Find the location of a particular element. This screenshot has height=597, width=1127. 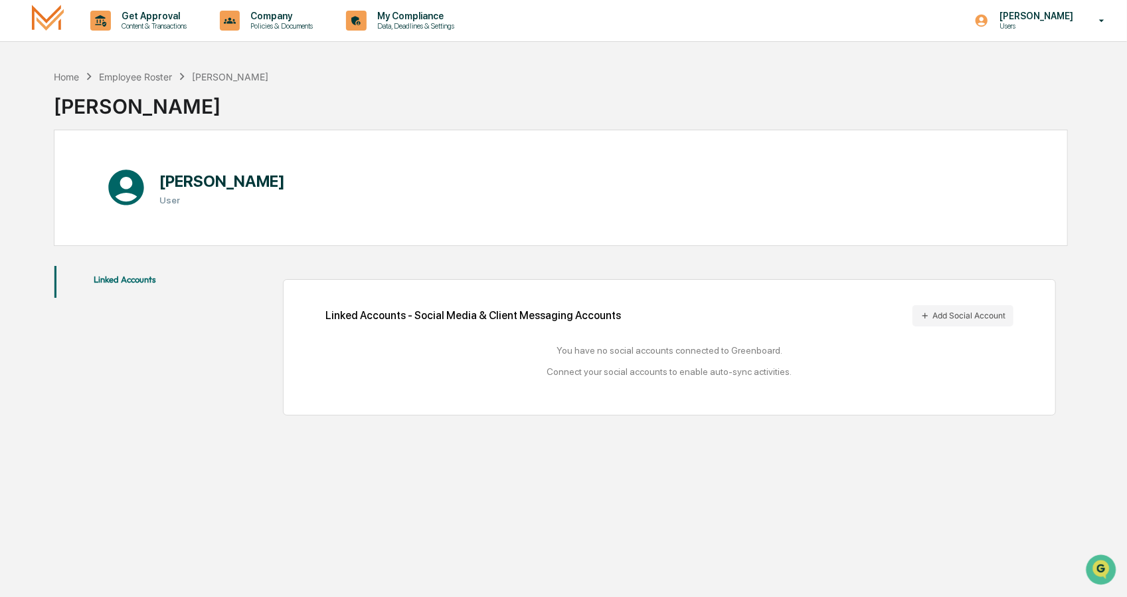

a: 🖐️Preclearance is located at coordinates (49, 173).